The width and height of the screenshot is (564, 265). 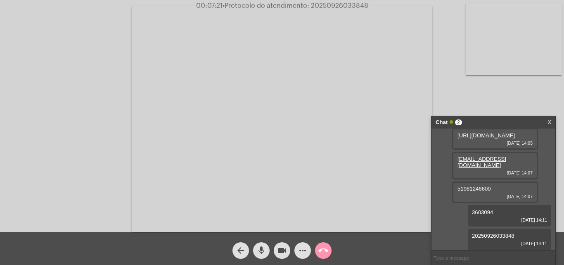 What do you see at coordinates (210, 6) in the screenshot?
I see `span: 00:07:21` at bounding box center [210, 6].